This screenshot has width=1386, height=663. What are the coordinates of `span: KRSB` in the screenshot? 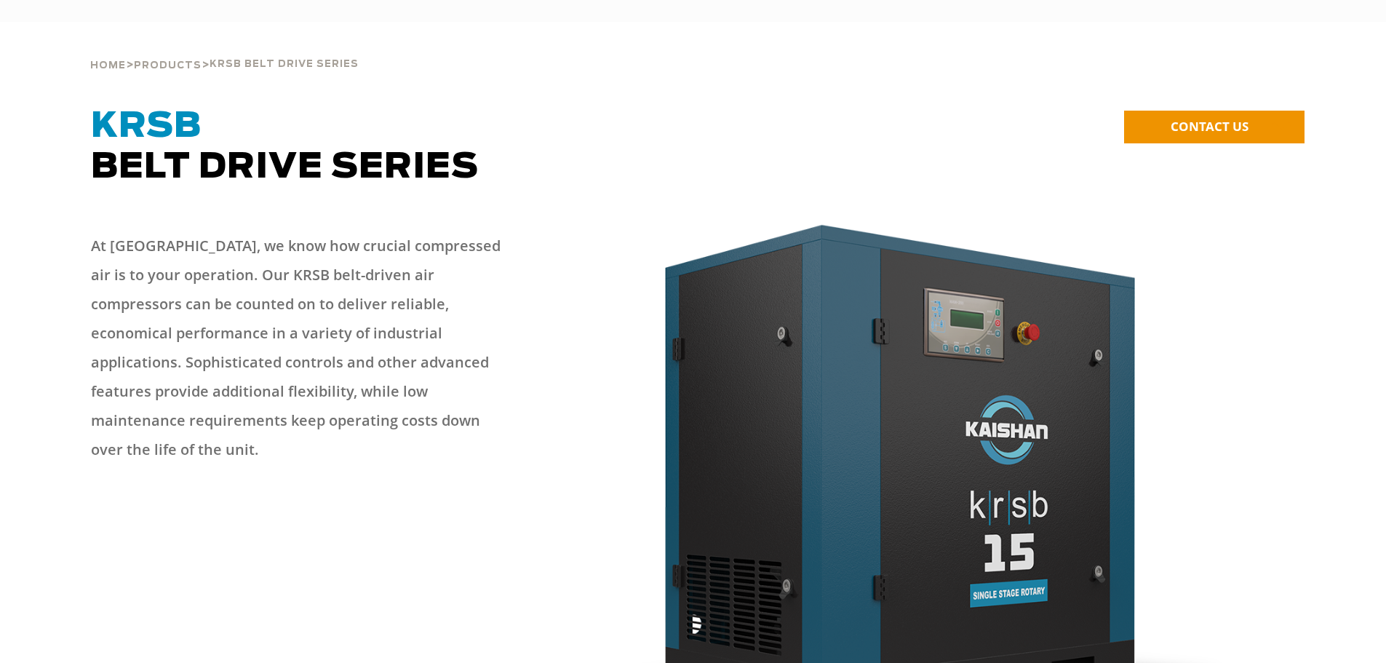 It's located at (146, 127).